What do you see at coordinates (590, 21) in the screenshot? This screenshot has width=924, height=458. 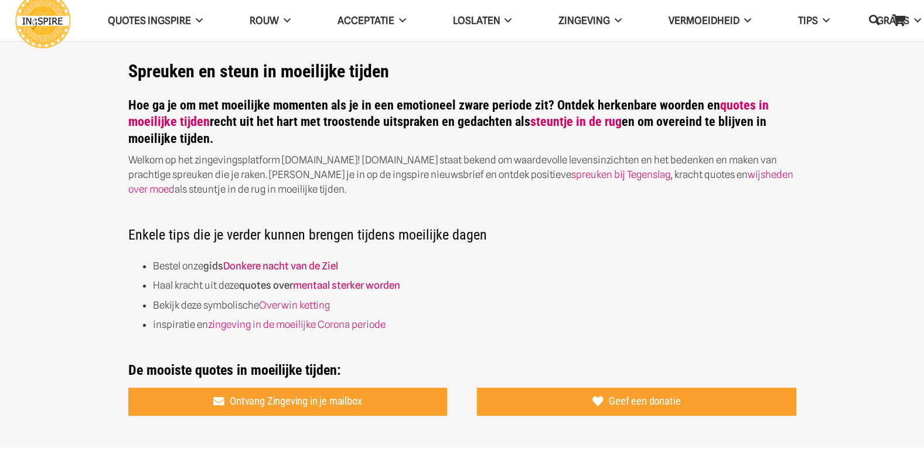 I see `a: Zingeving` at bounding box center [590, 21].